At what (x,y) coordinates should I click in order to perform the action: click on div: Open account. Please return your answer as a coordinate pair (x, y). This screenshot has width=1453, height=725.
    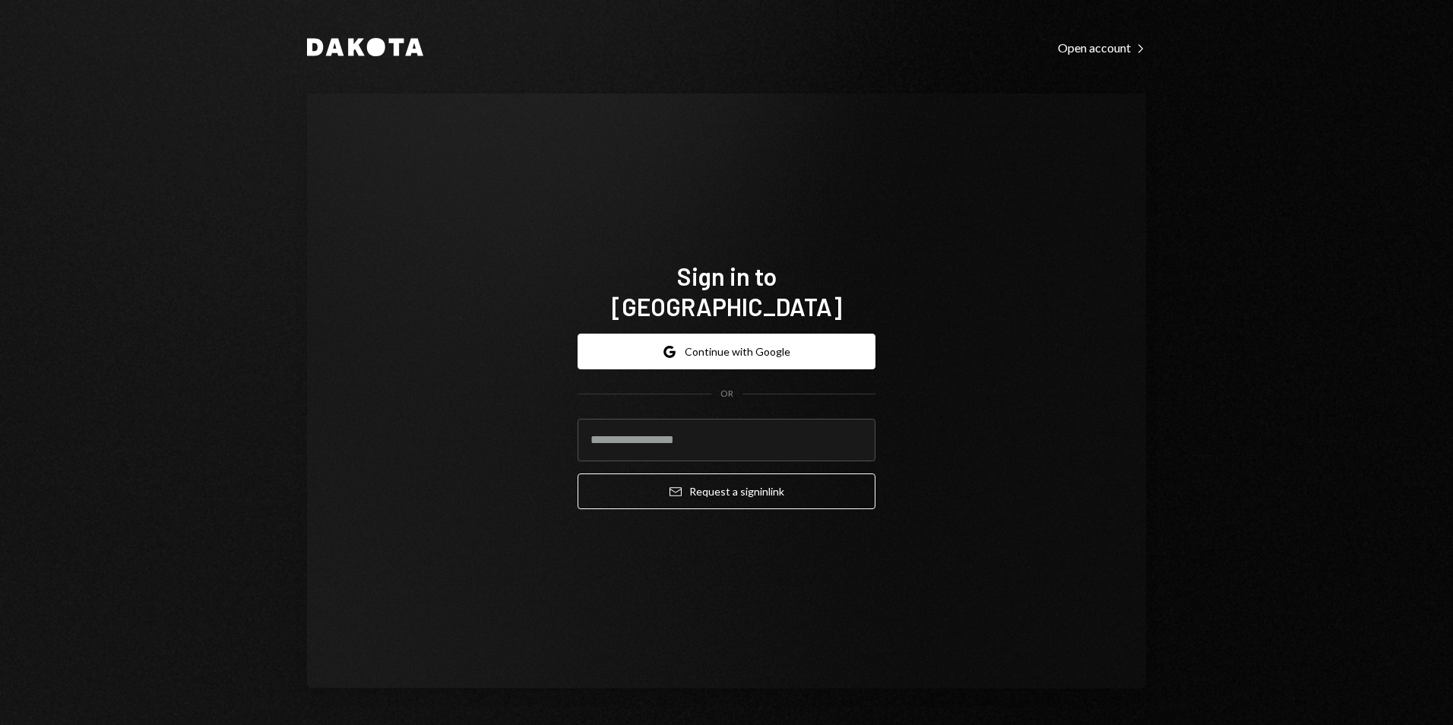
    Looking at the image, I should click on (1102, 48).